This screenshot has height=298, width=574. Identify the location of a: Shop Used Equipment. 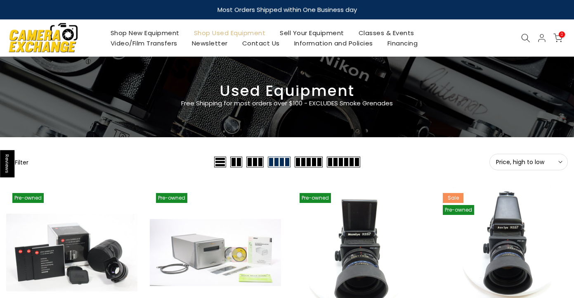
(229, 33).